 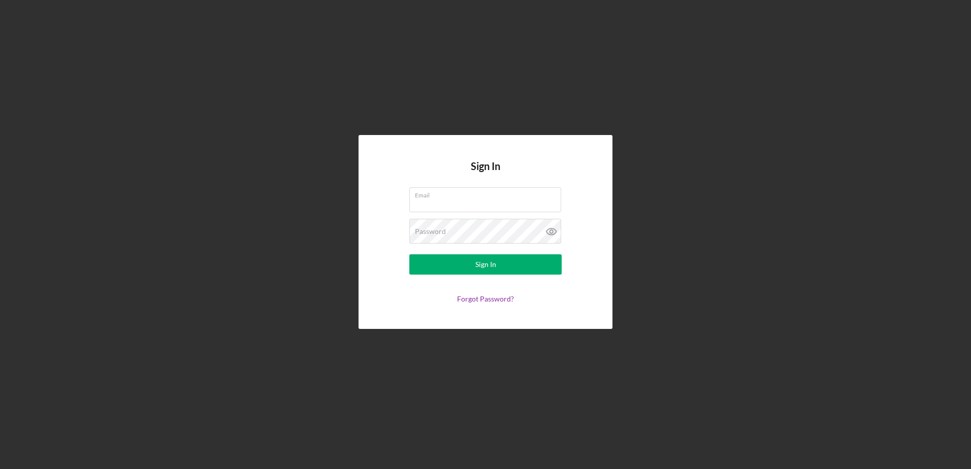 What do you see at coordinates (485, 174) in the screenshot?
I see `h4: Sign In` at bounding box center [485, 174].